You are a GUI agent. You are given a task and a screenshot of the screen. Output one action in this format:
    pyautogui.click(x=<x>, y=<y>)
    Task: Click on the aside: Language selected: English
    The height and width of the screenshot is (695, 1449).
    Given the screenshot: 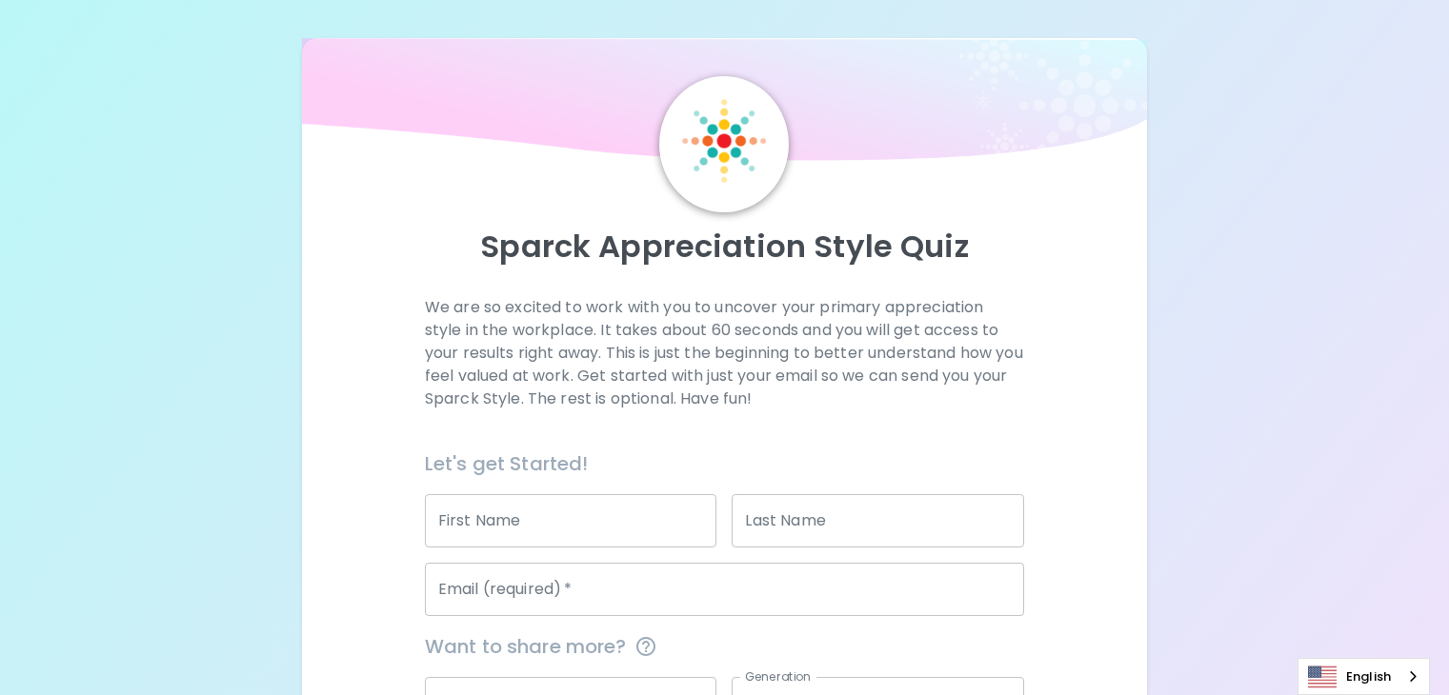 What is the action you would take?
    pyautogui.click(x=1363, y=676)
    